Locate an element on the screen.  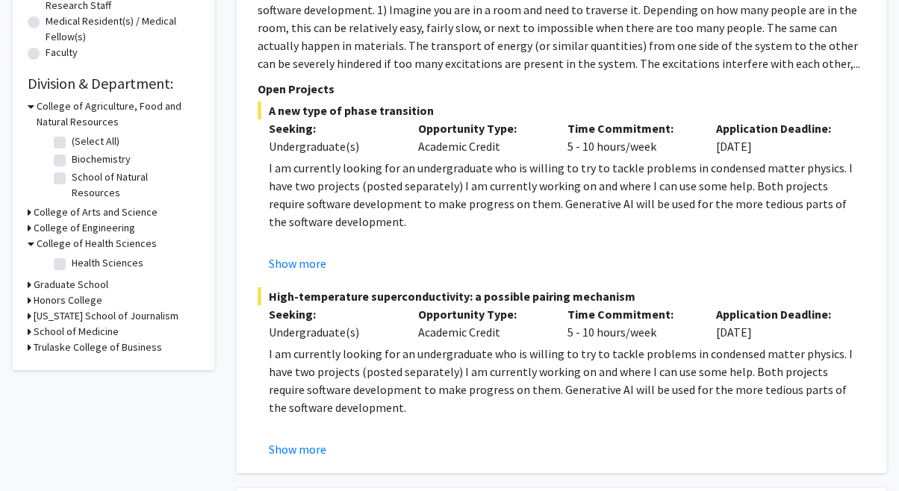
h3: College of Engineering is located at coordinates (84, 228).